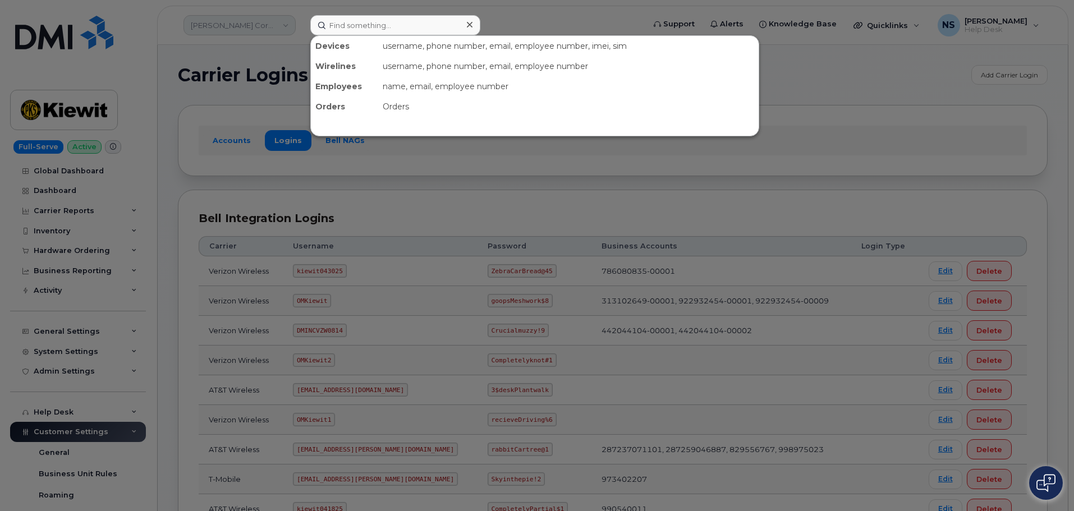 This screenshot has height=511, width=1074. Describe the element at coordinates (345, 46) in the screenshot. I see `div: Devices` at that location.